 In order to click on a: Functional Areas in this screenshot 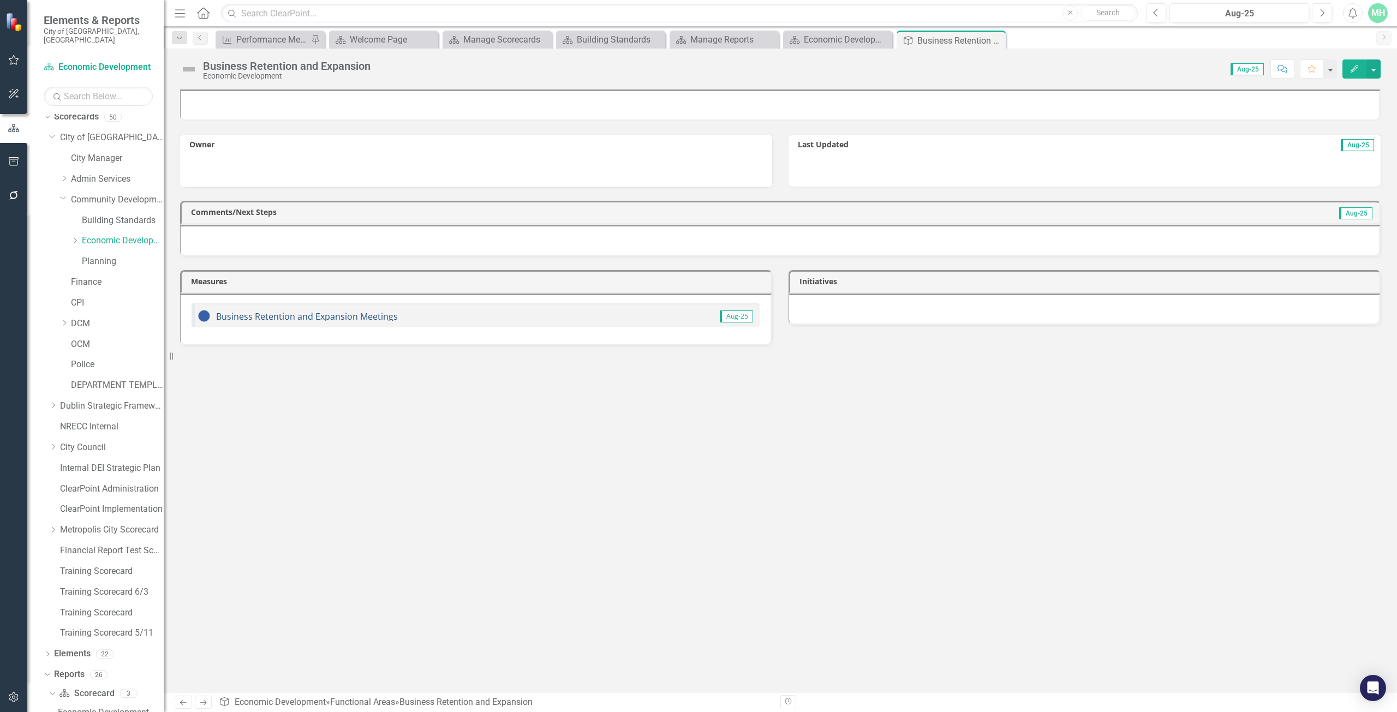, I will do `click(362, 702)`.